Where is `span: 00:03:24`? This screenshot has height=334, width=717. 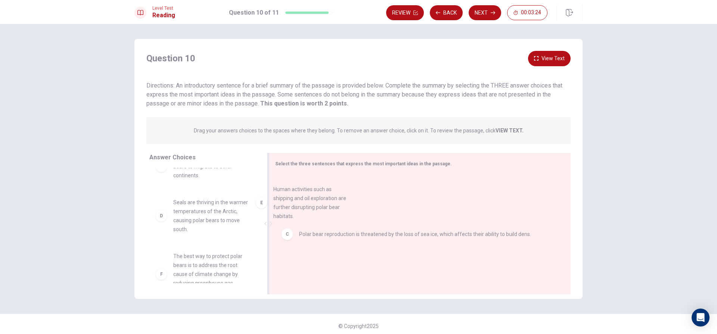 span: 00:03:24 is located at coordinates (531, 13).